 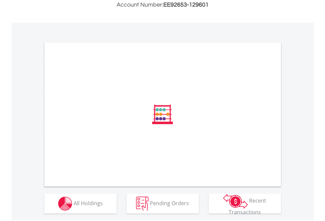 What do you see at coordinates (65, 203) in the screenshot?
I see `img: holdings-wht.png` at bounding box center [65, 203].